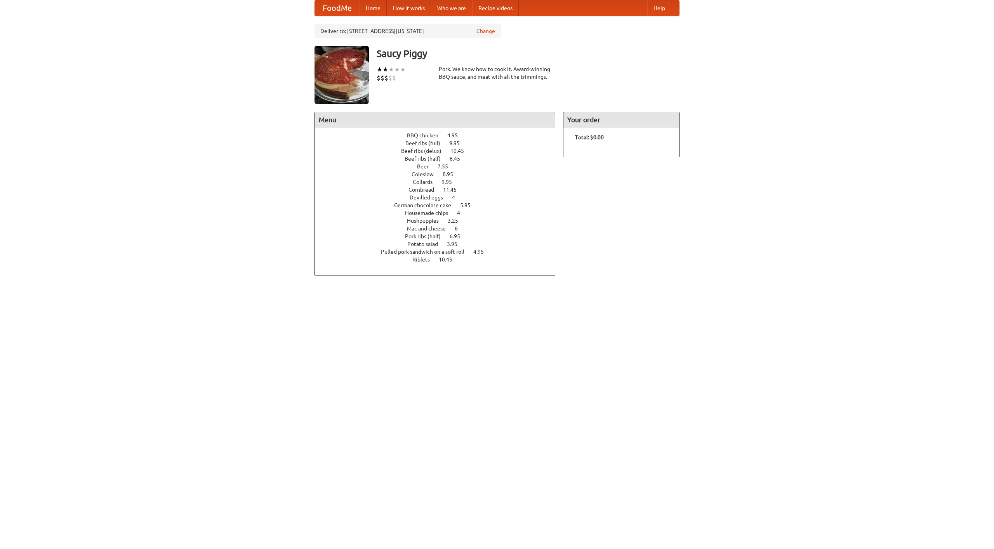  What do you see at coordinates (439, 159) in the screenshot?
I see `a: Beef ribs (half) 6.45` at bounding box center [439, 159].